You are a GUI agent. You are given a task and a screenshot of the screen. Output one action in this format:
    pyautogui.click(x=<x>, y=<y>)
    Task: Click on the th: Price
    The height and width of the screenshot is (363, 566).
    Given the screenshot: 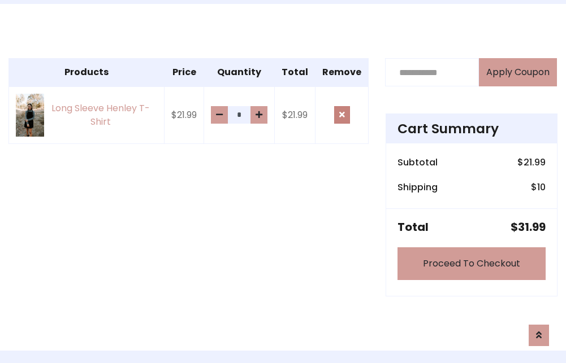 What is the action you would take?
    pyautogui.click(x=184, y=73)
    